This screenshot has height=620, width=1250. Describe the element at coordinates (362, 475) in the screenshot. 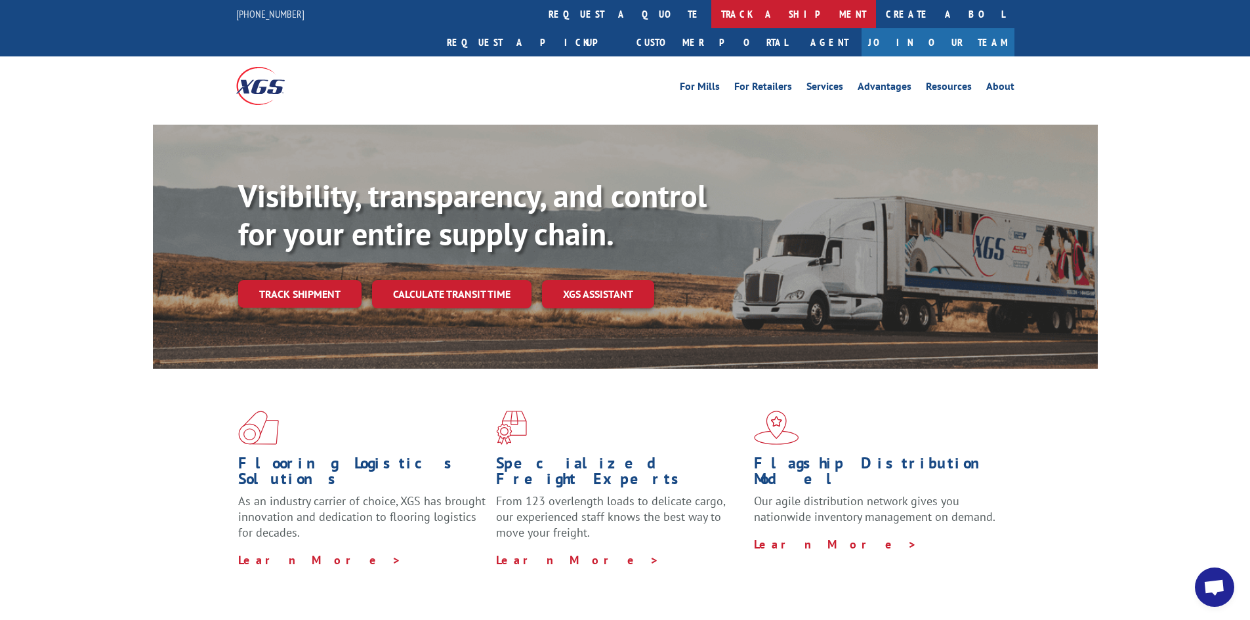

I see `h1: Flooring Logistics Solutions` at that location.